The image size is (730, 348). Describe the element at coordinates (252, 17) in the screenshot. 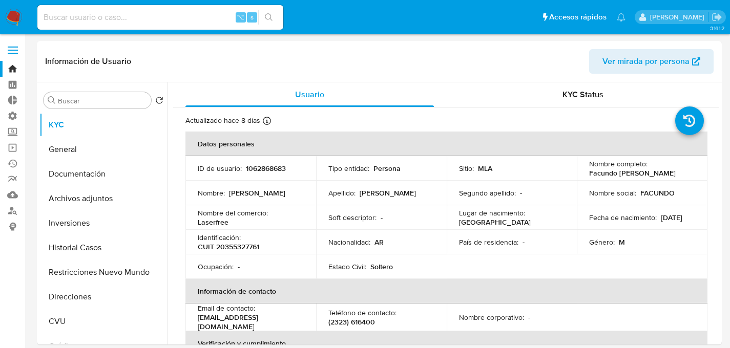

I see `span: s` at that location.